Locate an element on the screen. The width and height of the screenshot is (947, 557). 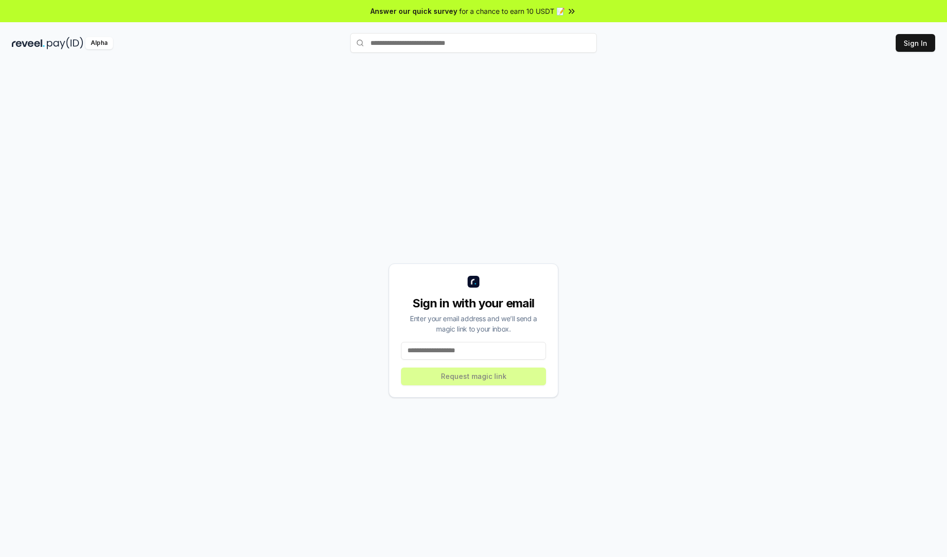
span: for a chance to earn 10 USDT 📝 is located at coordinates (512, 11).